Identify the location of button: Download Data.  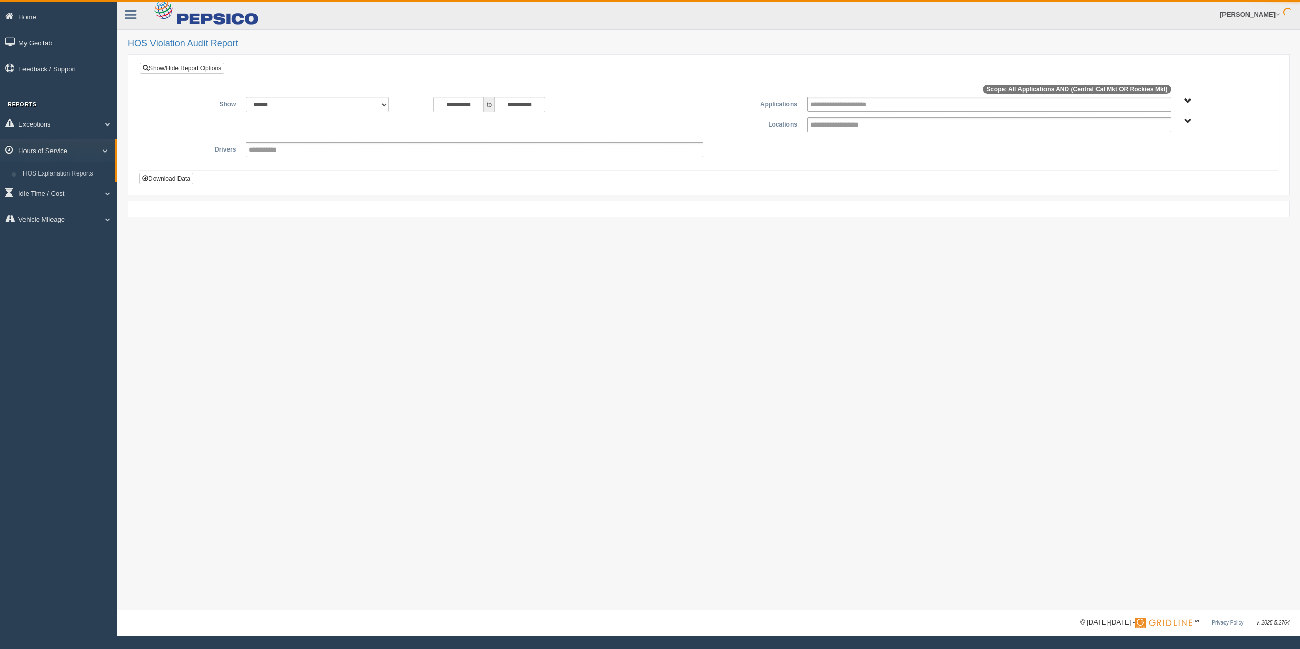
(166, 179).